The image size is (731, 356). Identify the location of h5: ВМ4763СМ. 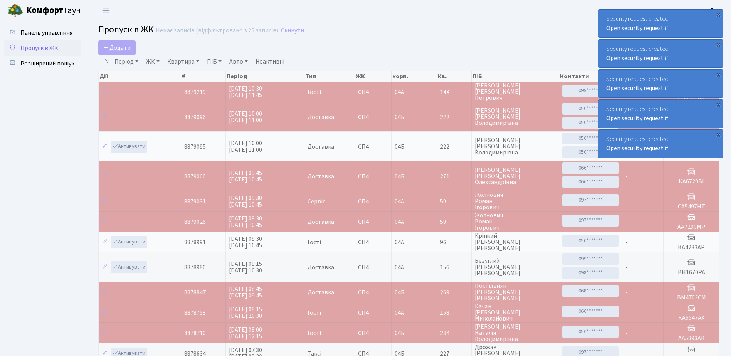
(692, 298).